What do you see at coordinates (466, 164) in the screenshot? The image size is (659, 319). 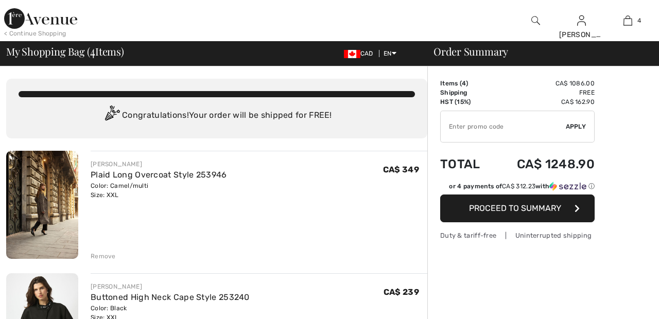 I see `td: Total` at bounding box center [466, 164].